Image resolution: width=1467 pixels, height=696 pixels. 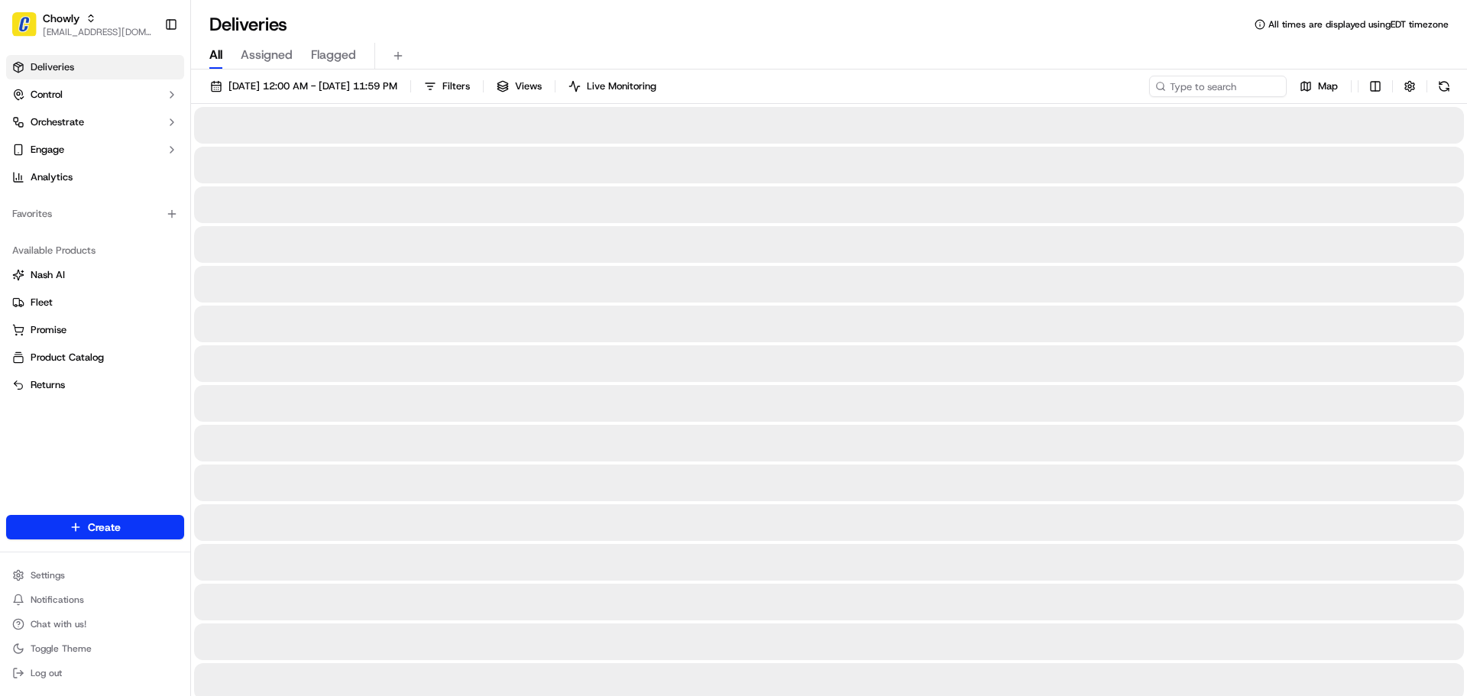 What do you see at coordinates (95, 275) in the screenshot?
I see `button: Nash AI` at bounding box center [95, 275].